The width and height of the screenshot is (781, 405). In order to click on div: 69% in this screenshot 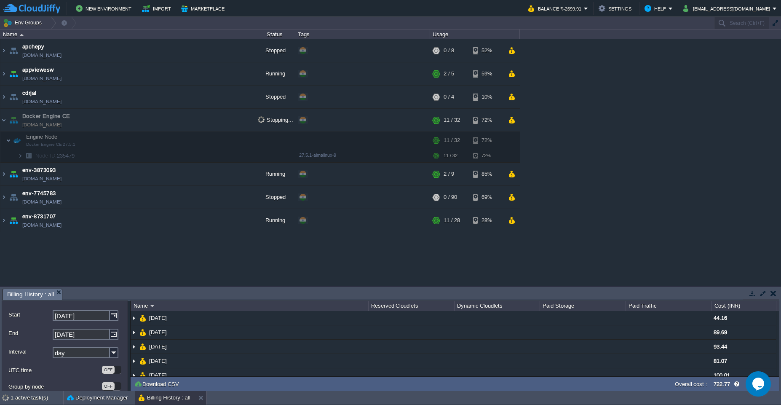, I will do `click(486, 197)`.